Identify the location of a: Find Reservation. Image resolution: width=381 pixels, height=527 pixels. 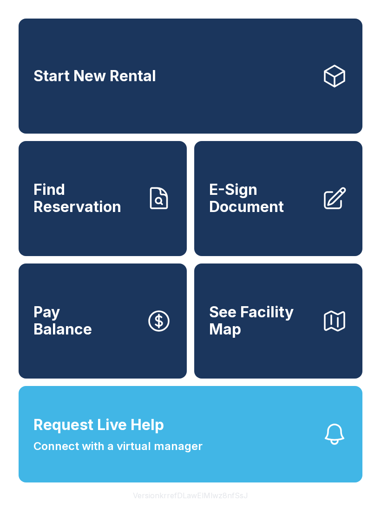
(103, 199).